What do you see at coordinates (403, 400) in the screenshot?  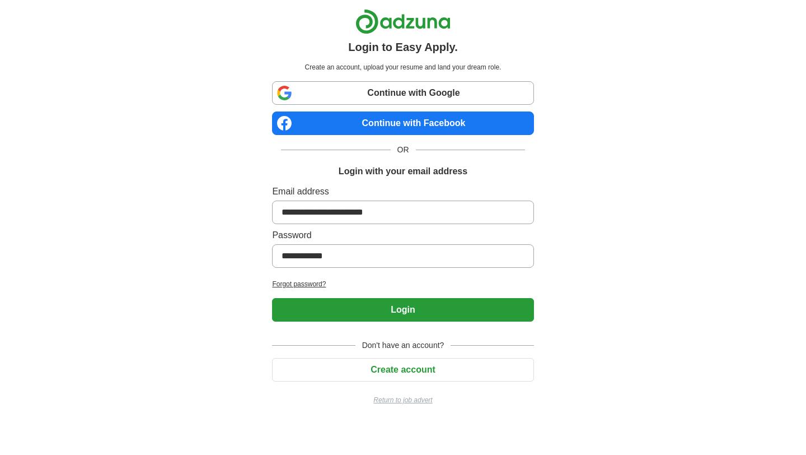 I see `p: Return to job advert` at bounding box center [403, 400].